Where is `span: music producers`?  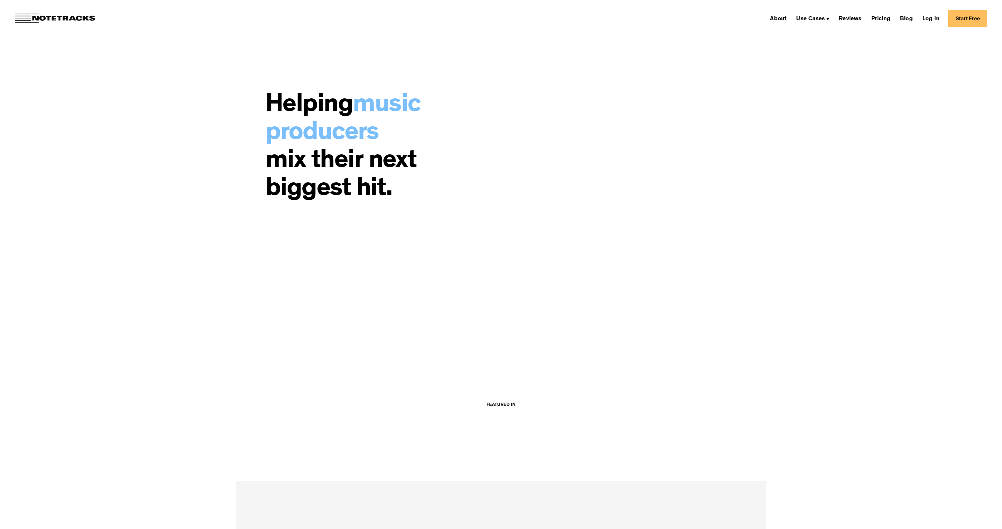
span: music producers is located at coordinates (343, 120).